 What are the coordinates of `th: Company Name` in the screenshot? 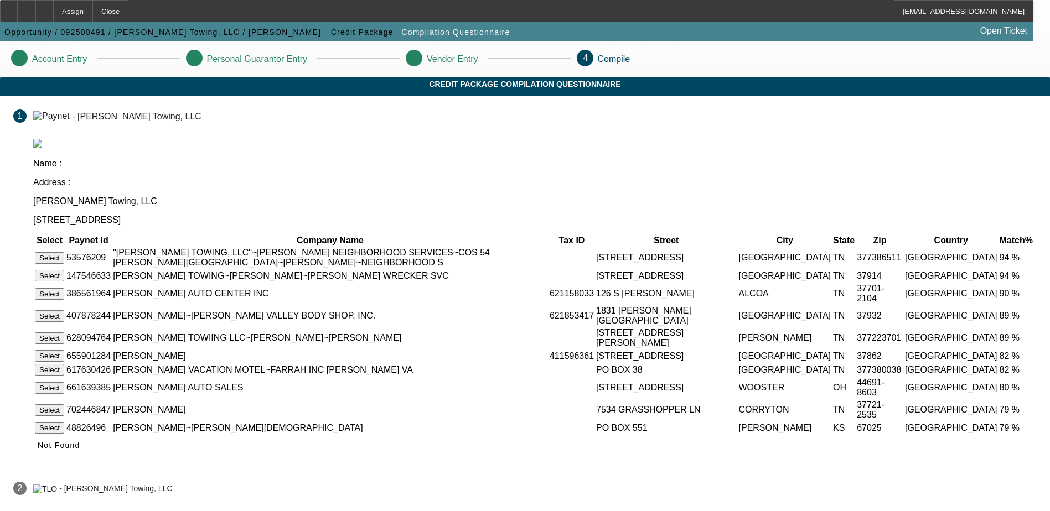 It's located at (330, 241).